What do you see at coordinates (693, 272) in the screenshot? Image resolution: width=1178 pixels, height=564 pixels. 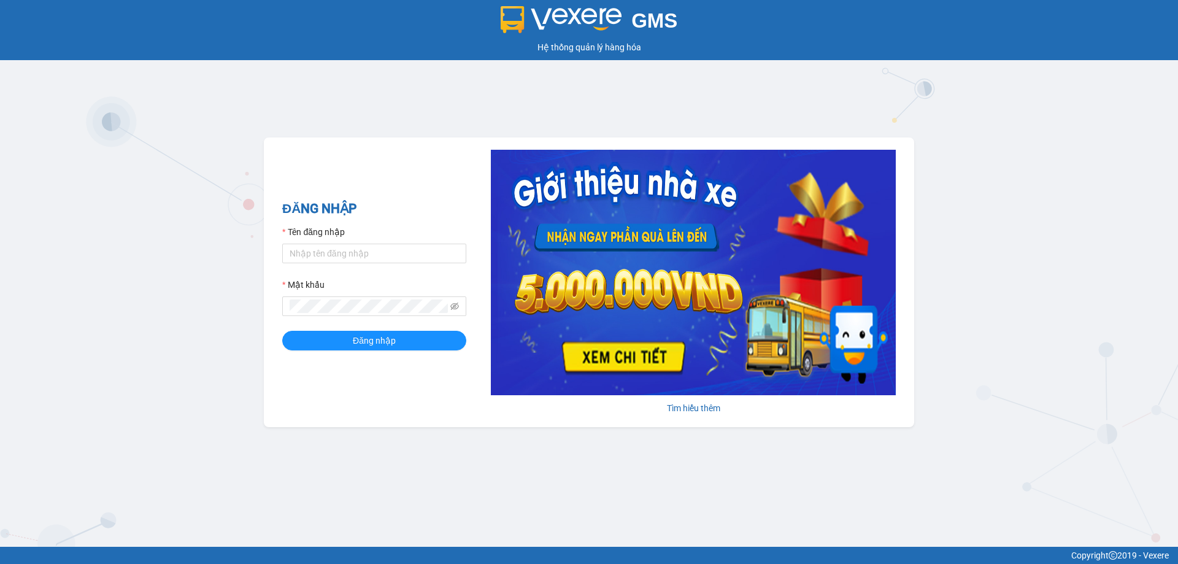 I see `img: banner-0` at bounding box center [693, 272].